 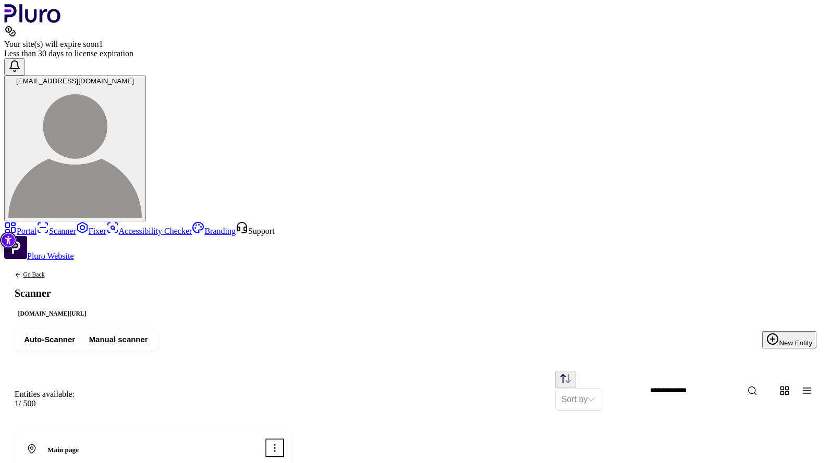 I want to click on h1: Scanner, so click(x=52, y=294).